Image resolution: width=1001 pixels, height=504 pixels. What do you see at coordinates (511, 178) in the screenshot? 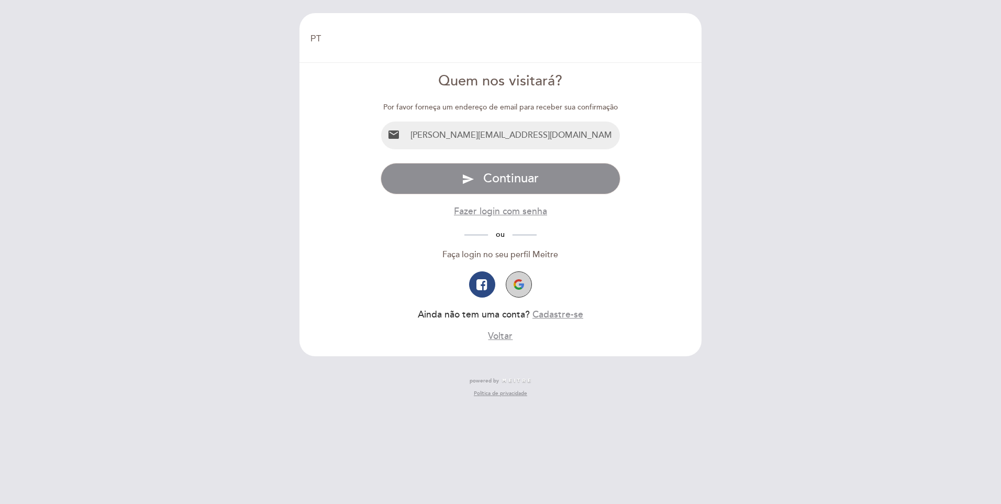
I see `span: Continuar` at bounding box center [511, 178].